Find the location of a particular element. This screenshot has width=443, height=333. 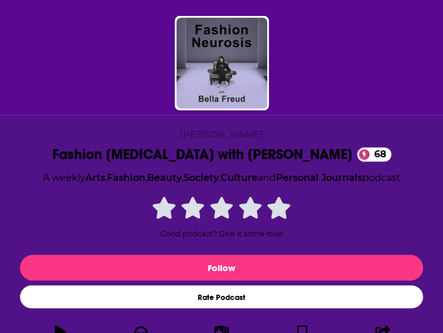

div: A weekly podcast is located at coordinates (222, 178).